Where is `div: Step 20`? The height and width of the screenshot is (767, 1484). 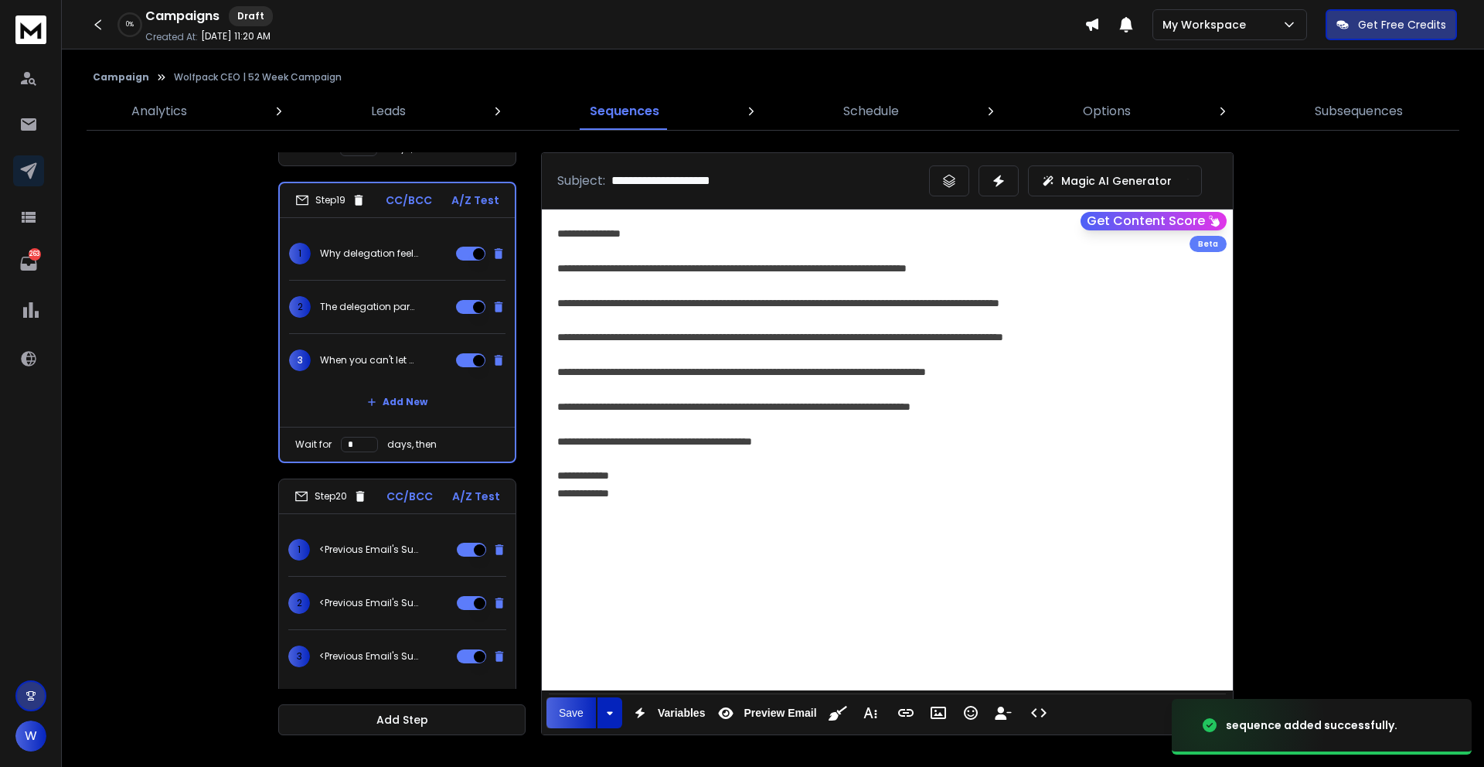 div: Step 20 is located at coordinates (331, 496).